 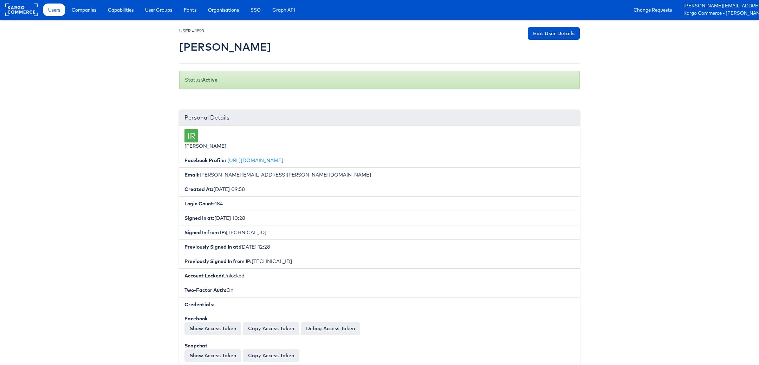 I want to click on b: Snapchat, so click(x=196, y=345).